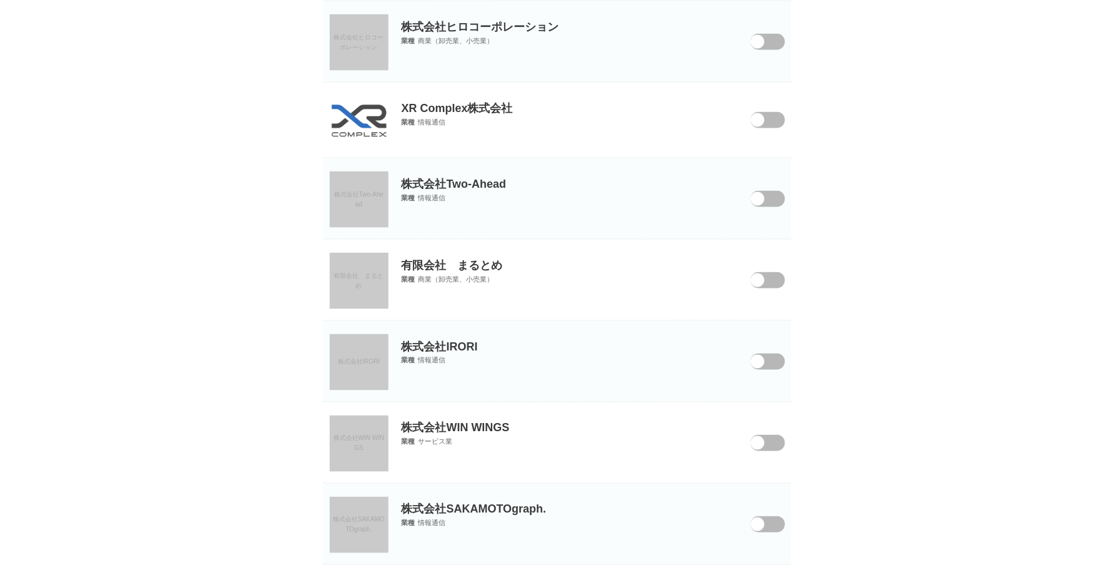 The image size is (1114, 572). Describe the element at coordinates (557, 500) in the screenshot. I see `p: 株式会社SAKAMOTOgraph.` at that location.